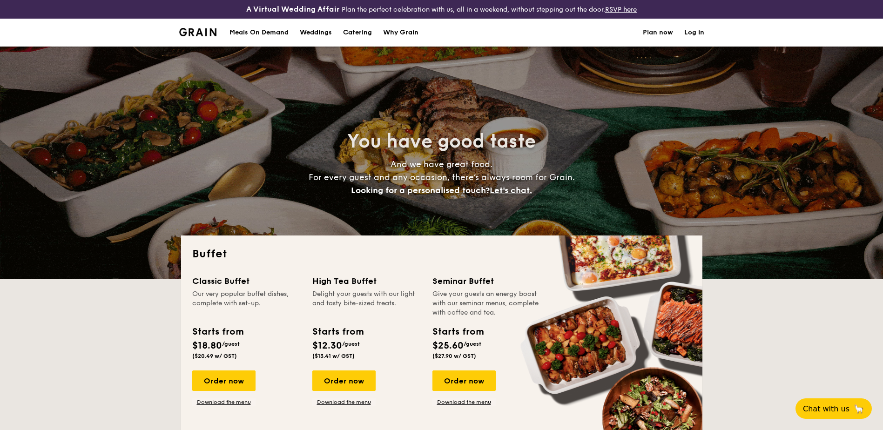 Image resolution: width=883 pixels, height=430 pixels. Describe the element at coordinates (247, 304) in the screenshot. I see `div: Our very popular buffet dishes, complete with set-up.` at that location.